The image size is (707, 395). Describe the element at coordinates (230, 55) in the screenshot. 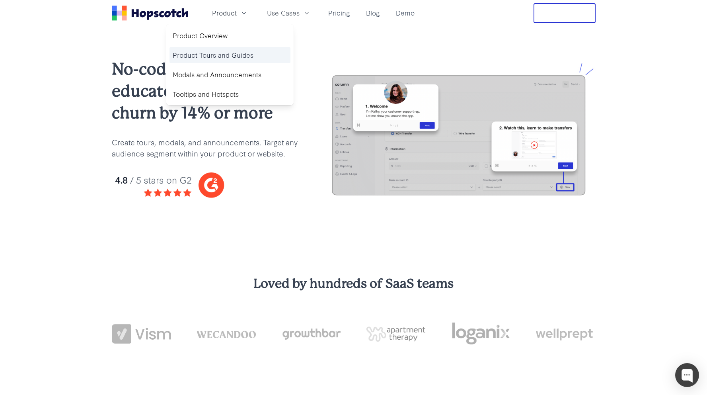

I see `a: Product Tours and Guides` at that location.